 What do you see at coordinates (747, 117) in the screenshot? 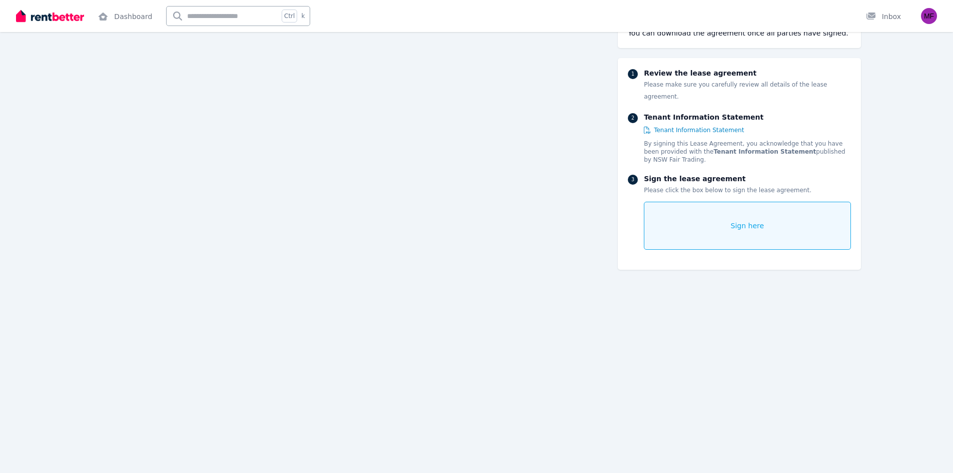
I see `p: Tenant Information Statement` at bounding box center [747, 117].